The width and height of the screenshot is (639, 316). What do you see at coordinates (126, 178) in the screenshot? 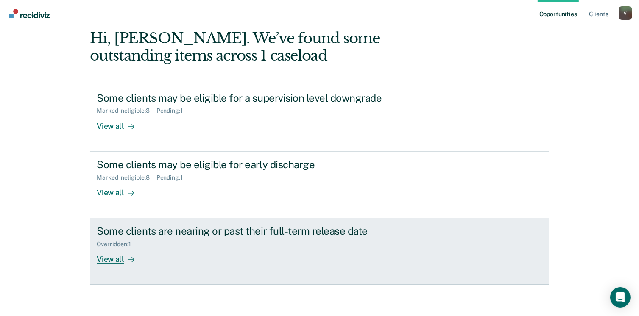
I see `div: Marked Ineligible : 8` at bounding box center [126, 178].